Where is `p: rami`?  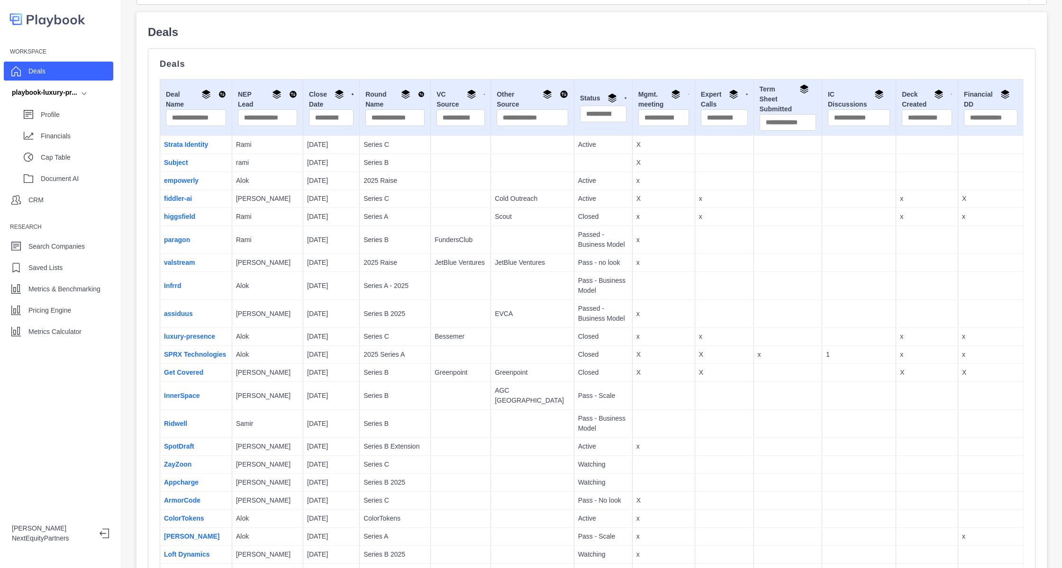 p: rami is located at coordinates (267, 162).